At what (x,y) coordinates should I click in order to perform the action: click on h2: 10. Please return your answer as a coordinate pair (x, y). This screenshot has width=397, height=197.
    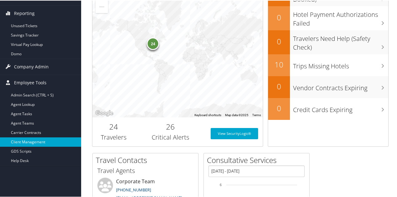
    Looking at the image, I should click on (279, 64).